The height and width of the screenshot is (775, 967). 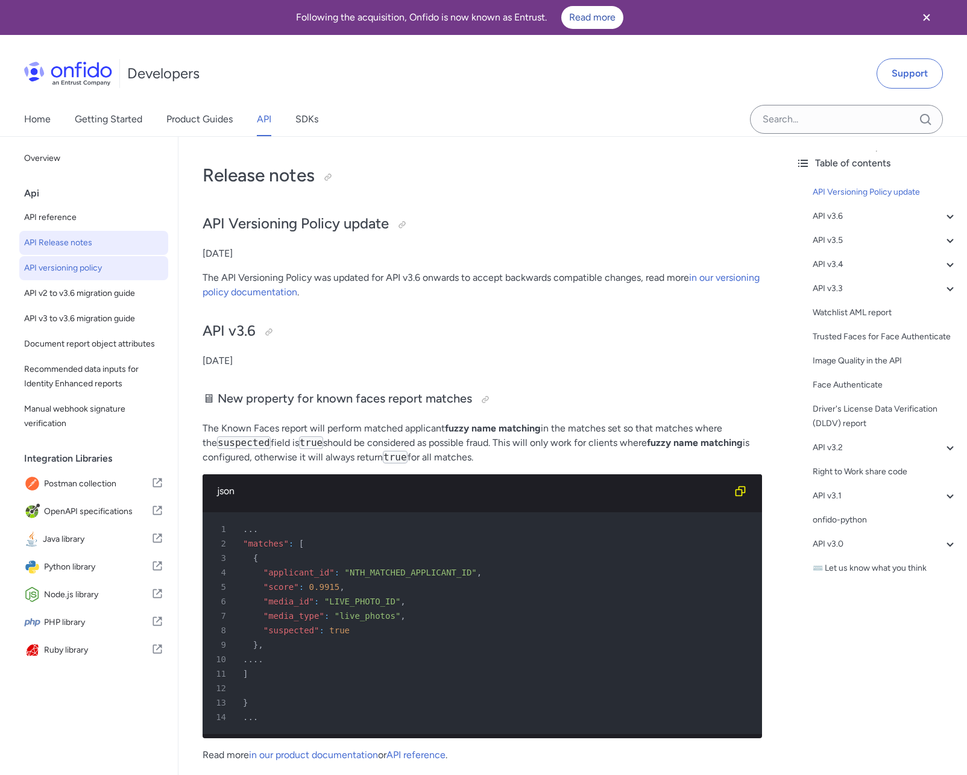 I want to click on p: The API Versioning Policy was updated for API v3.6 onwards to accept backwards compatible changes..., so click(x=482, y=285).